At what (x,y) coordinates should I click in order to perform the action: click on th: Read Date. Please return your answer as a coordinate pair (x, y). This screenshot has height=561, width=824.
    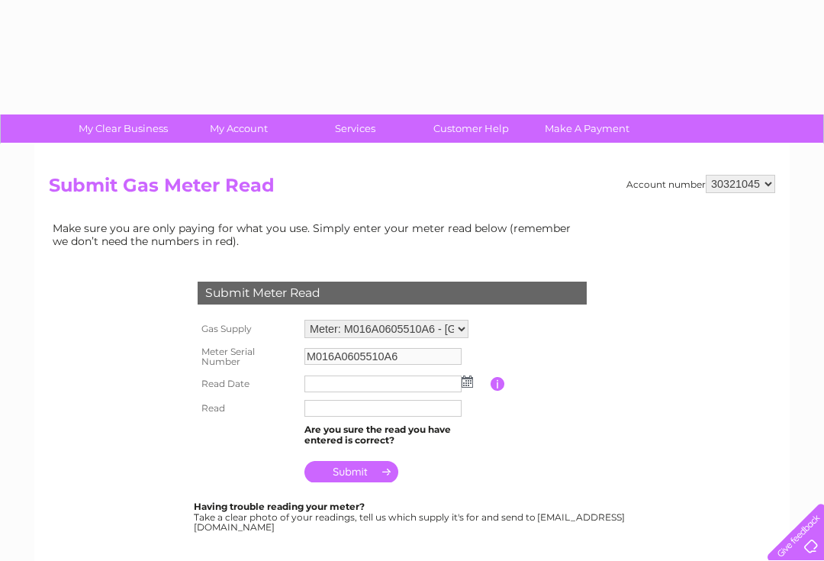
    Looking at the image, I should click on (247, 384).